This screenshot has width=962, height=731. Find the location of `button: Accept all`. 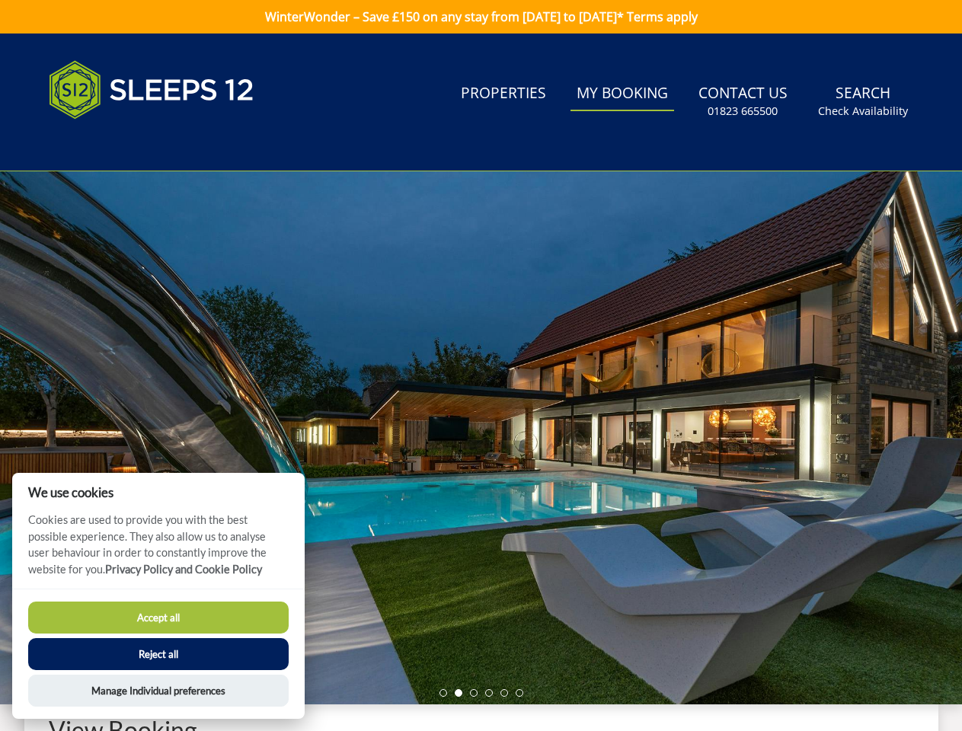

button: Accept all is located at coordinates (158, 617).